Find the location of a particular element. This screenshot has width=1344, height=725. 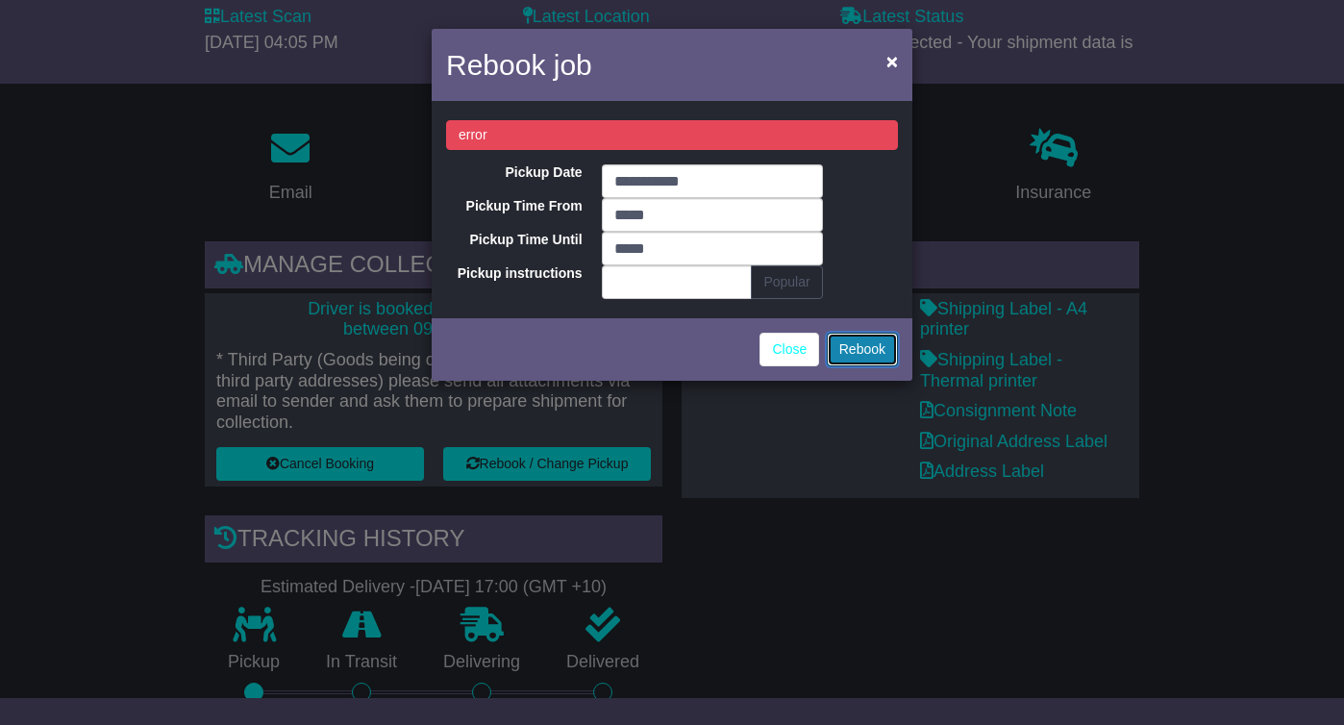

button: Rebook is located at coordinates (862, 349).